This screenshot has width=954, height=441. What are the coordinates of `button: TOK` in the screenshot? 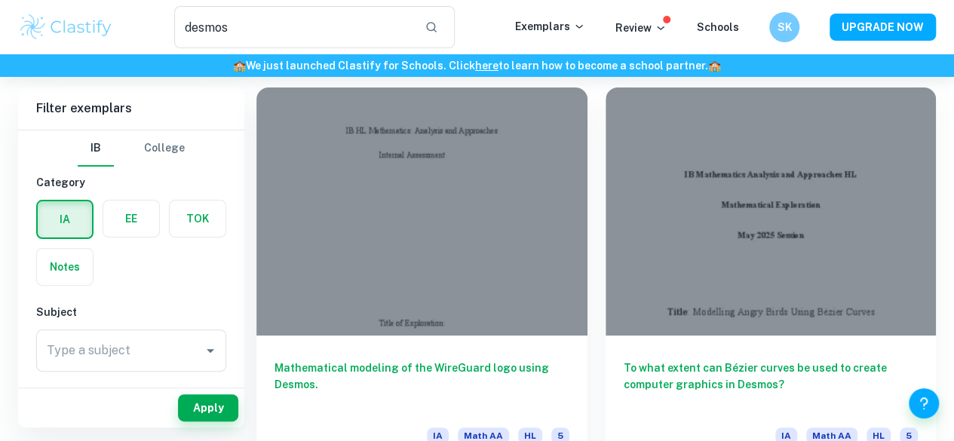 It's located at (198, 219).